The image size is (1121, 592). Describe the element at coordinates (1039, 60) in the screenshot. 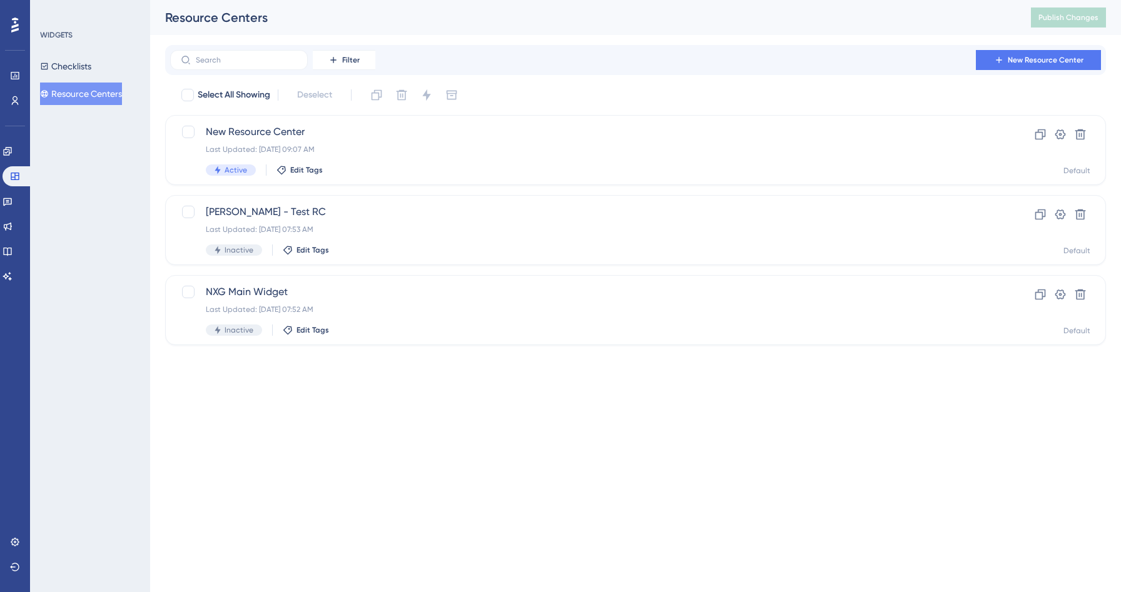

I see `button: New Resource Center` at that location.